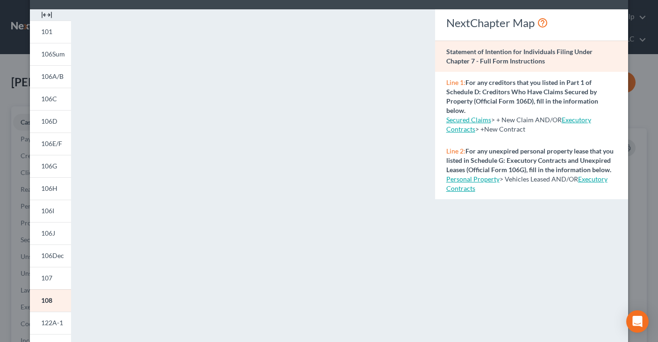 This screenshot has width=658, height=342. Describe the element at coordinates (455, 151) in the screenshot. I see `span: Line 2:` at that location.